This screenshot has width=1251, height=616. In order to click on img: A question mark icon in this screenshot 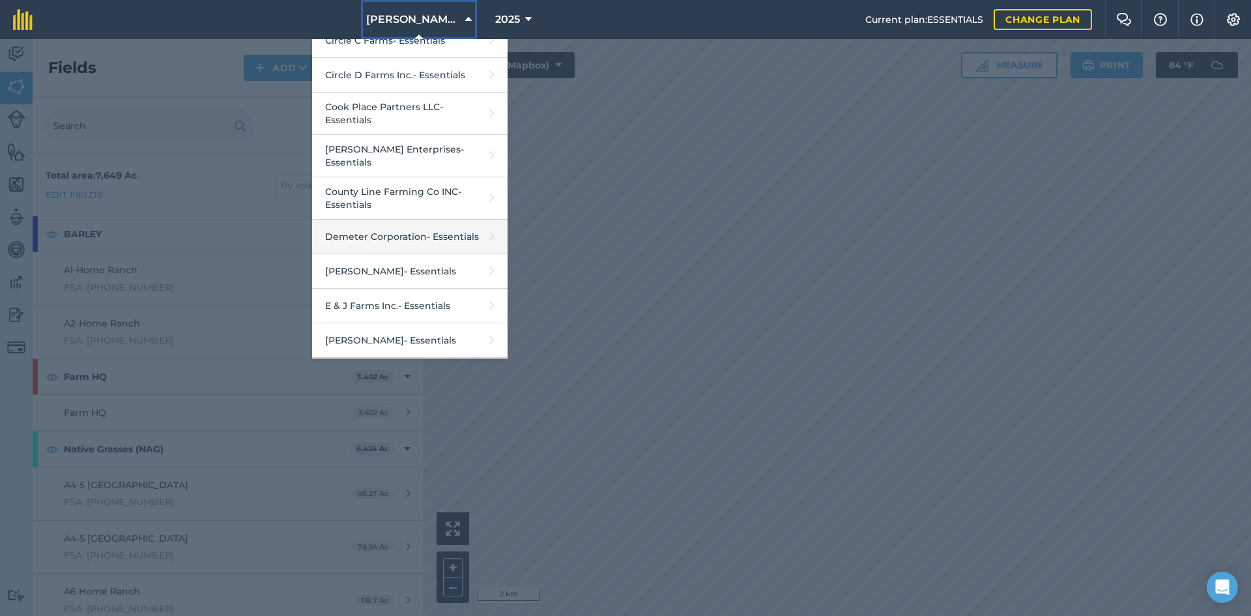, I will do `click(1161, 20)`.